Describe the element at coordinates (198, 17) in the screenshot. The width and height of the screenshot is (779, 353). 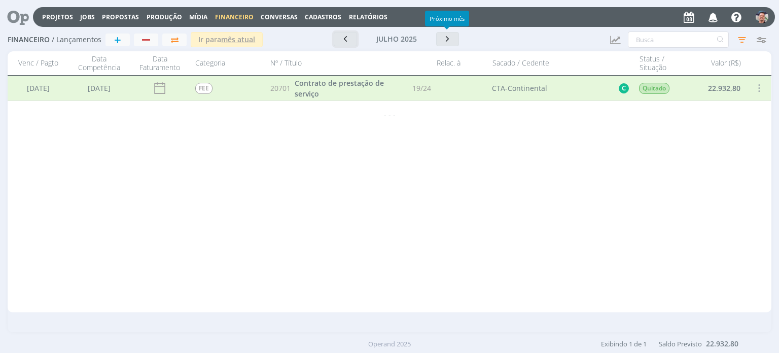
I see `a: Mídia` at that location.